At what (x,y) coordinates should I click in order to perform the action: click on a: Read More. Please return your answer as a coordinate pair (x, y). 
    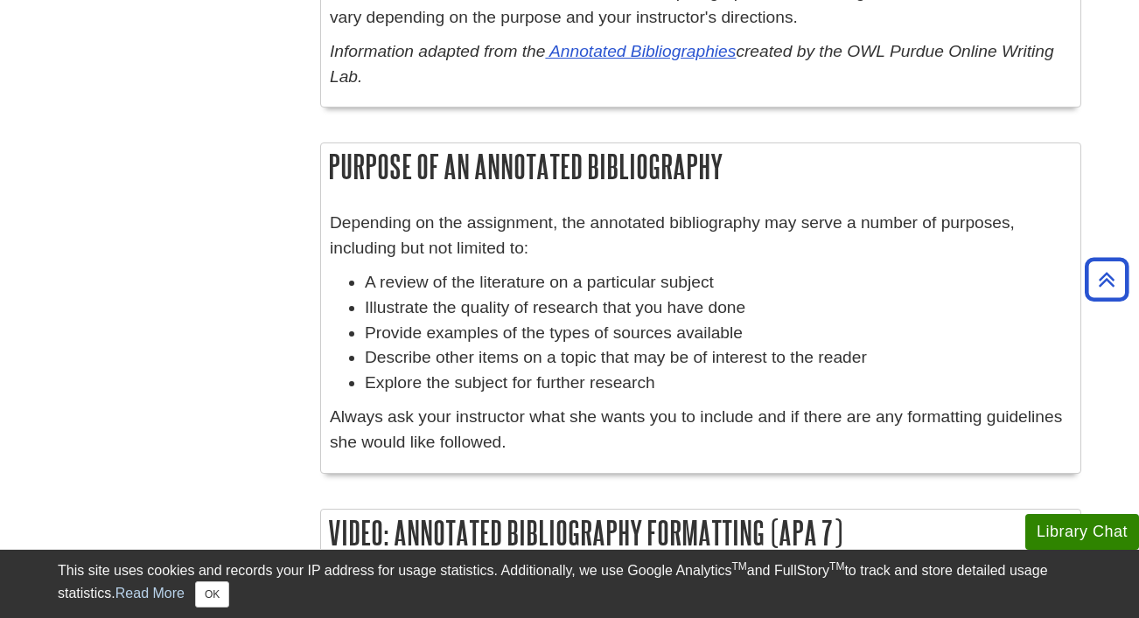
    Looking at the image, I should click on (150, 593).